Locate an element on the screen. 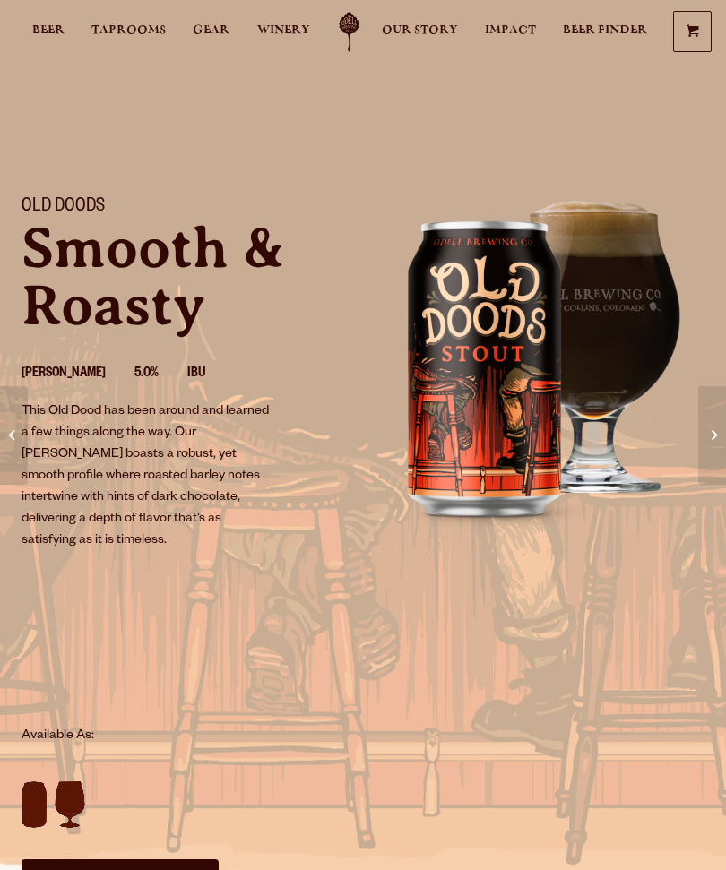 Image resolution: width=726 pixels, height=870 pixels. span: Gear is located at coordinates (211, 30).